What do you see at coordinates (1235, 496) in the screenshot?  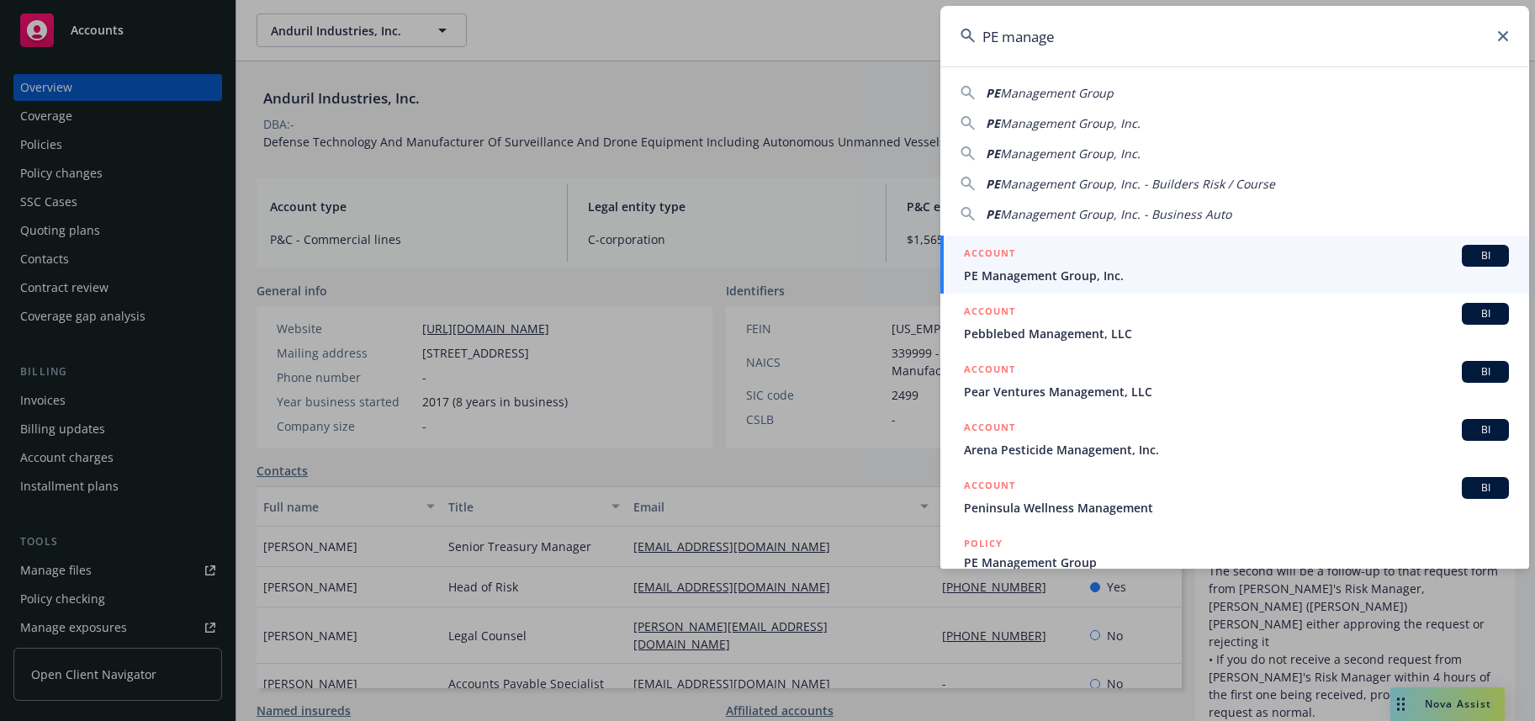 I see `a: ACCOUNTBIPeninsula Wellness Management` at bounding box center [1235, 496].